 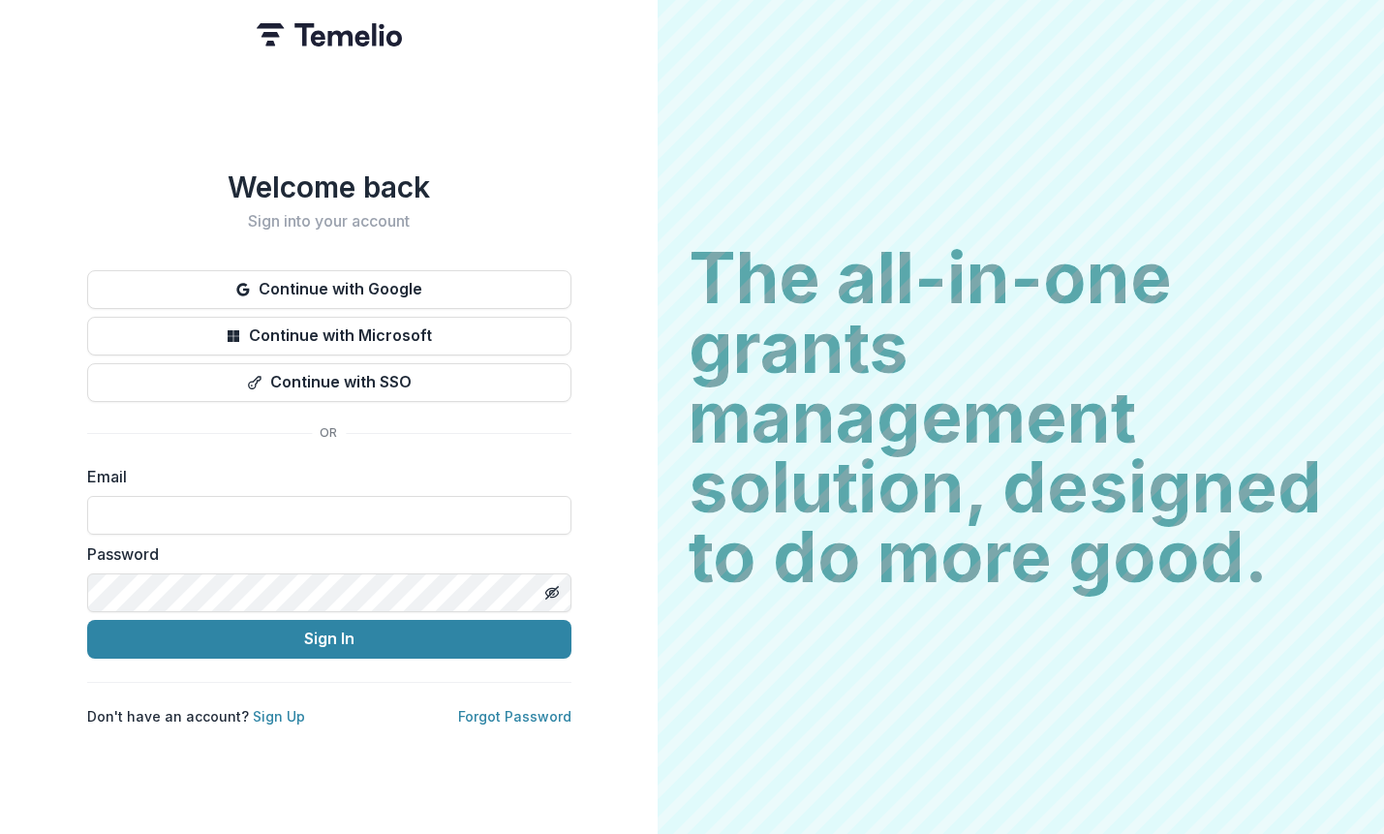 I want to click on button: Continue with SSO, so click(x=329, y=383).